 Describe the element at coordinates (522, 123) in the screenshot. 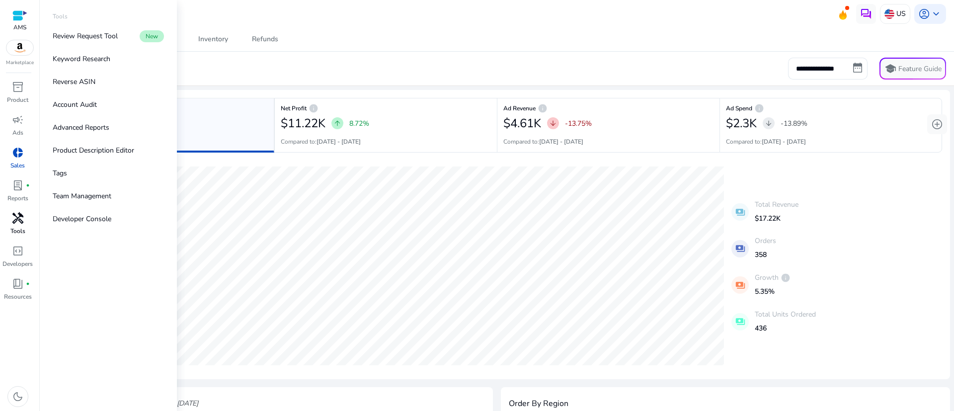

I see `h2: $4.61K` at that location.